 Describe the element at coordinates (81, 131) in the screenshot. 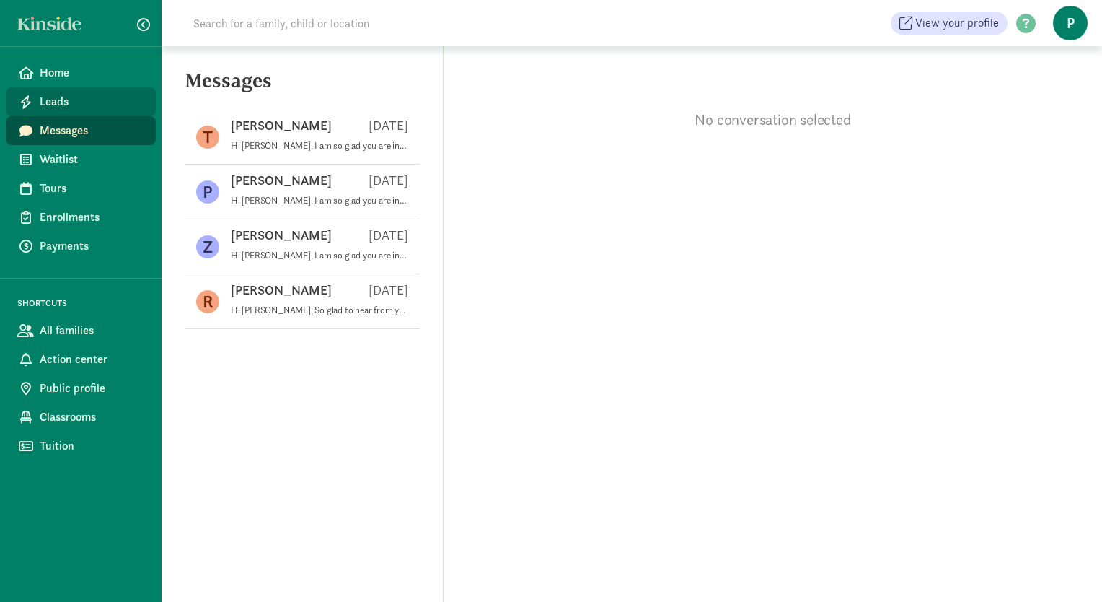

I see `a: Messages` at that location.